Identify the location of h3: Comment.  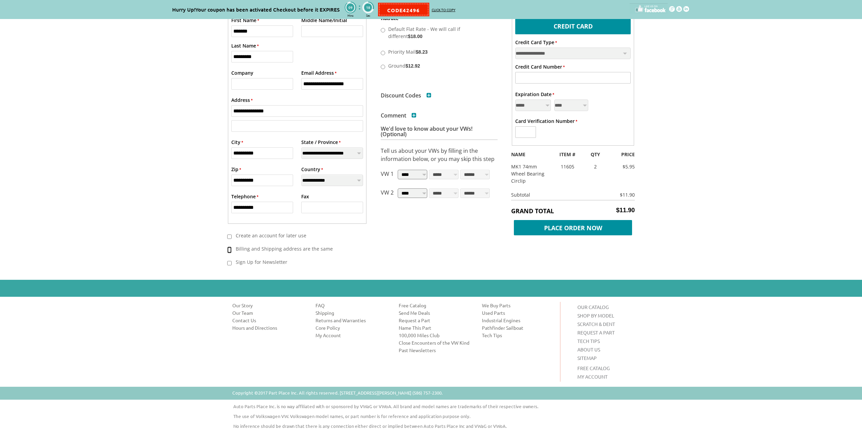
(398, 115).